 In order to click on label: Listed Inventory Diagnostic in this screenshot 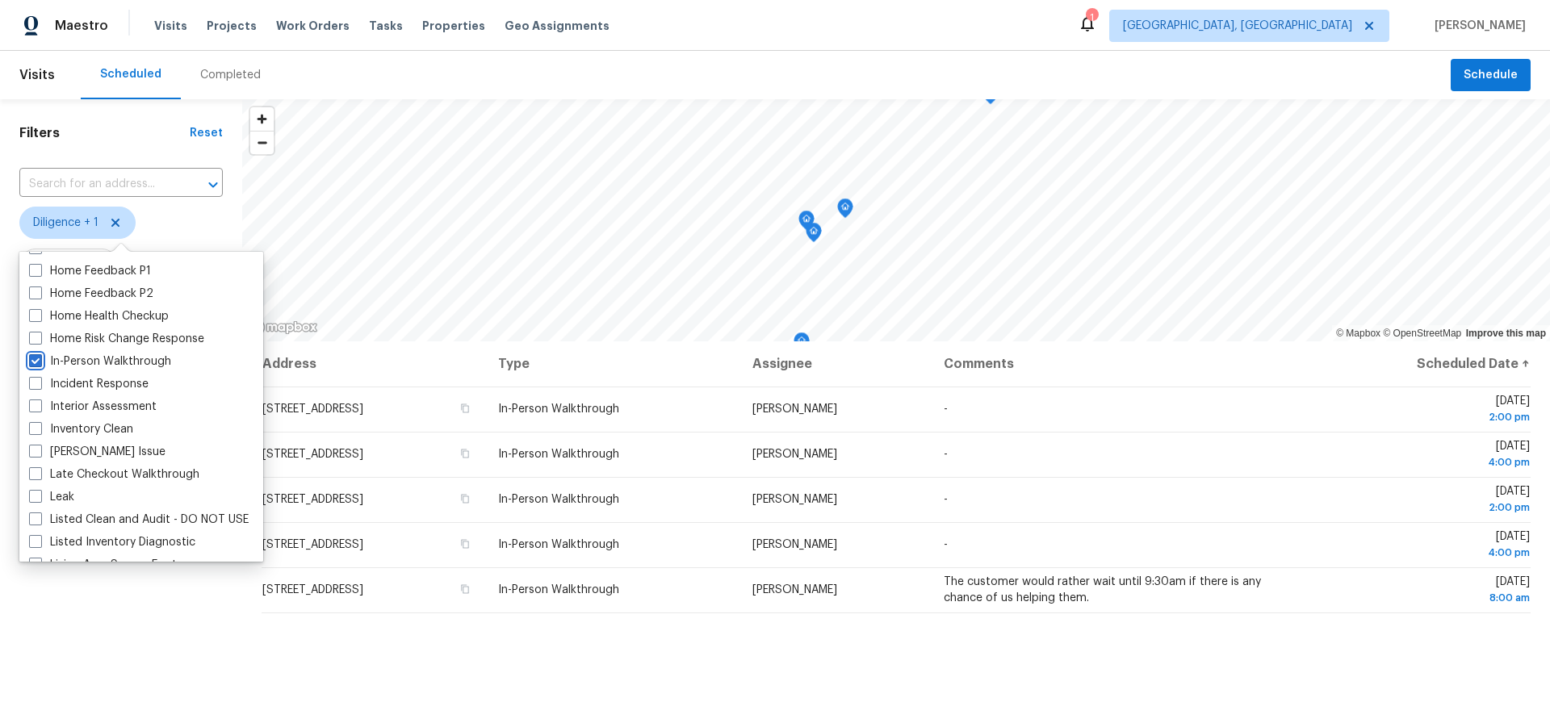, I will do `click(112, 543)`.